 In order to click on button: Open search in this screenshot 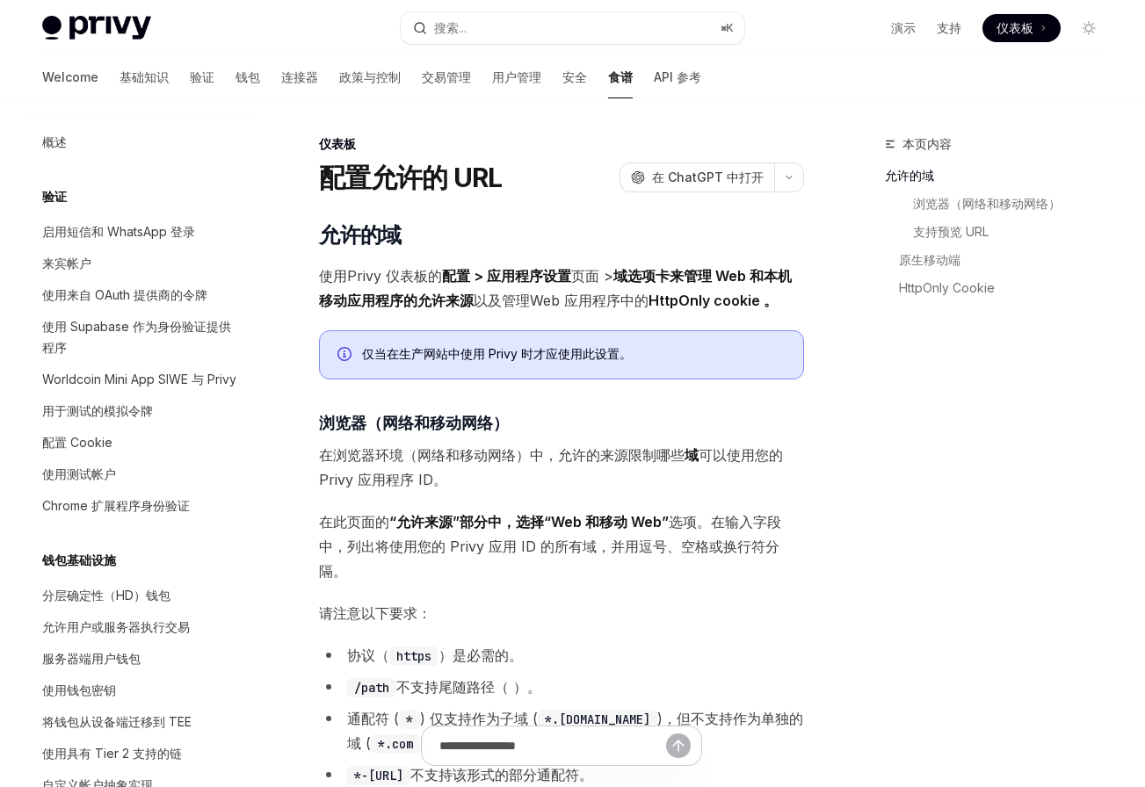, I will do `click(573, 28)`.